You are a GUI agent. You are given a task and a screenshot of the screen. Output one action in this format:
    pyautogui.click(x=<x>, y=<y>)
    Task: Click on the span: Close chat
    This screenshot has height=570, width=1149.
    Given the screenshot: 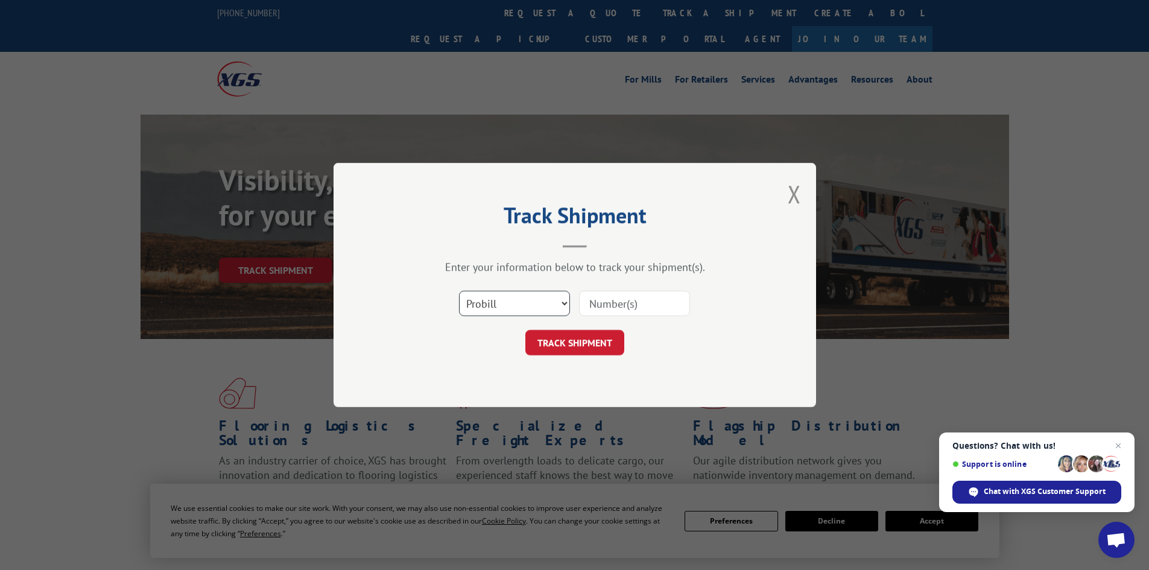 What is the action you would take?
    pyautogui.click(x=1118, y=446)
    